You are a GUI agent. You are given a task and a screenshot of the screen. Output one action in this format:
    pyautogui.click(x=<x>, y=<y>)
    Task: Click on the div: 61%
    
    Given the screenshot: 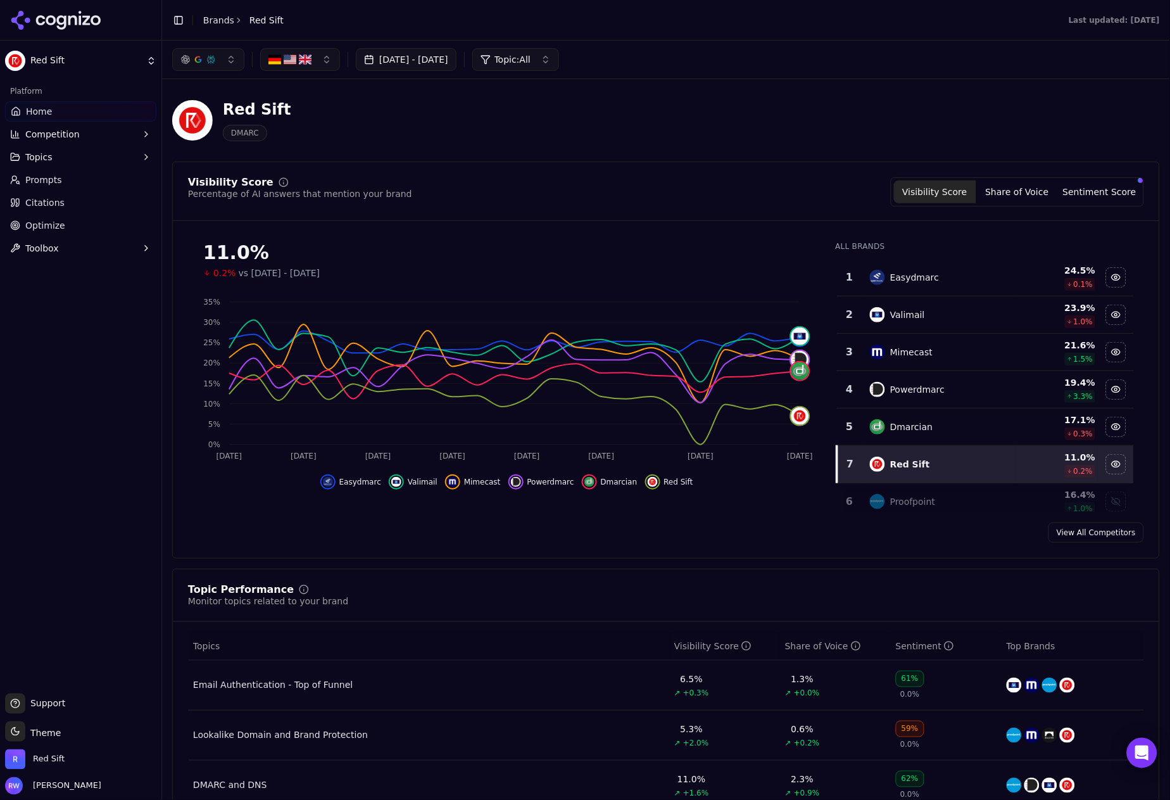 What is the action you would take?
    pyautogui.click(x=910, y=679)
    